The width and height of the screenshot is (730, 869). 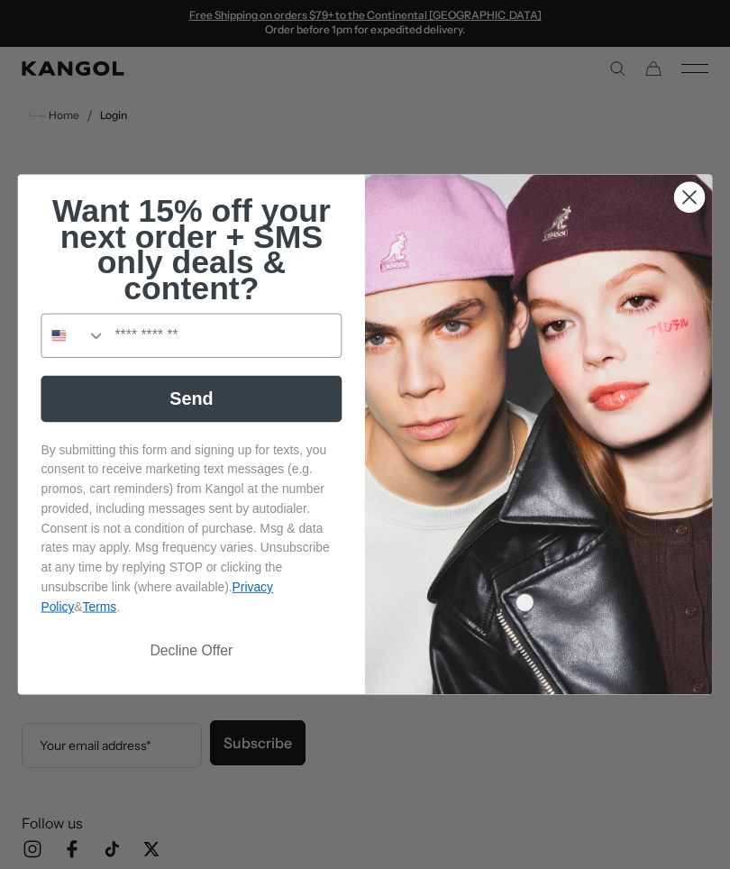 What do you see at coordinates (538, 434) in the screenshot?
I see `img: 4fd34567-b031-494e-b820-426212470989.jpeg` at bounding box center [538, 434].